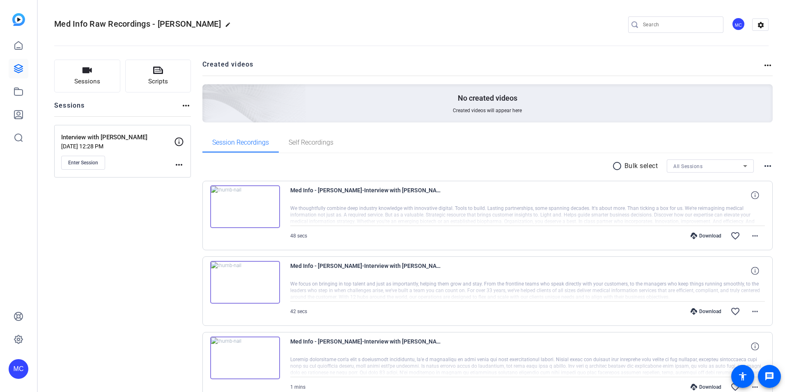 Image resolution: width=785 pixels, height=392 pixels. I want to click on mat-icon: settings, so click(760, 25).